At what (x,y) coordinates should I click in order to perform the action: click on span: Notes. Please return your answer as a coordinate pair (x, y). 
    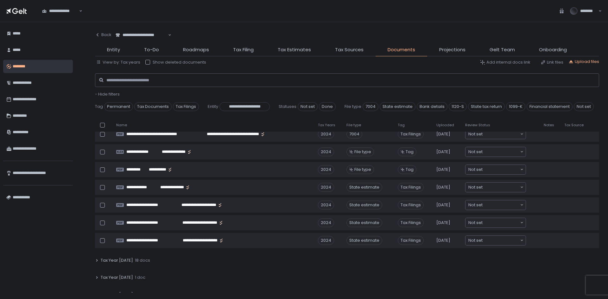
    Looking at the image, I should click on (549, 125).